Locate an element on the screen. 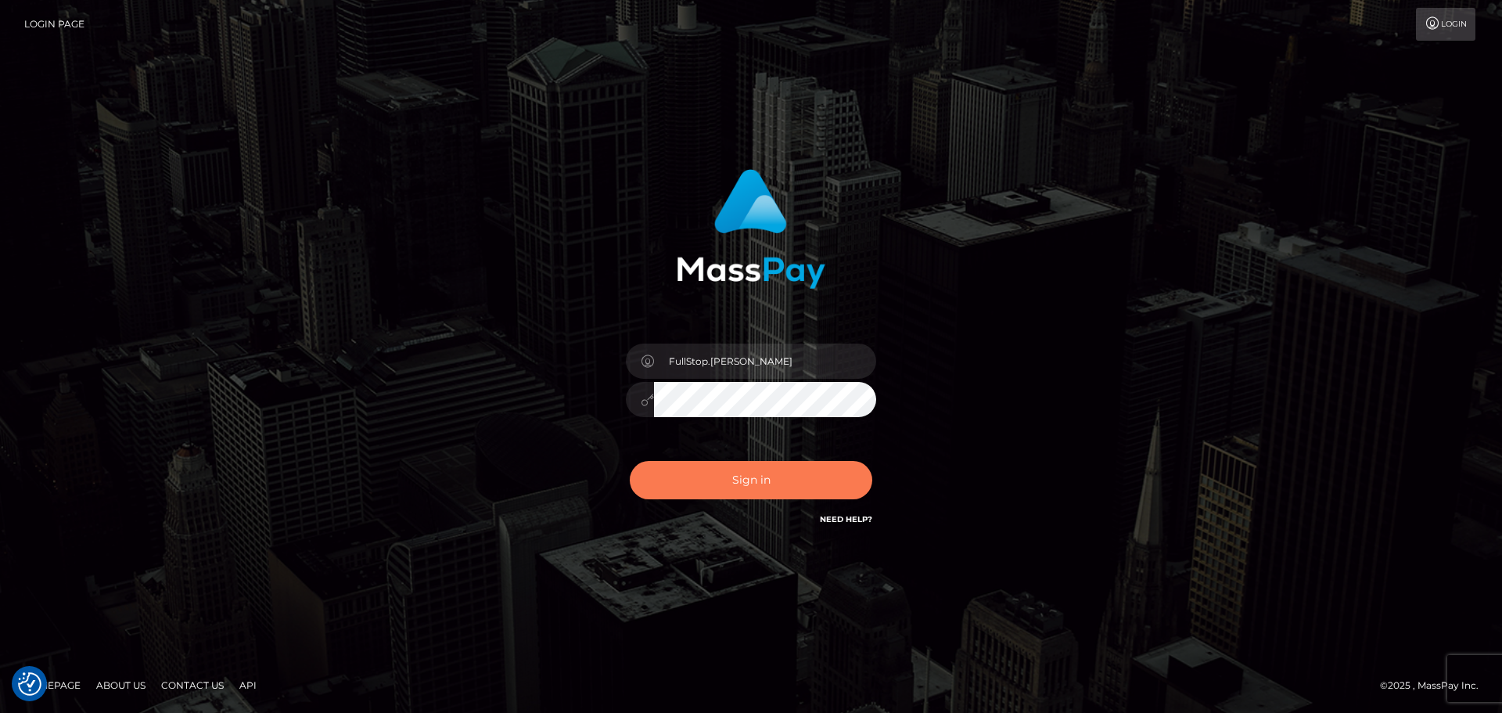  a: Homepage is located at coordinates (52, 684).